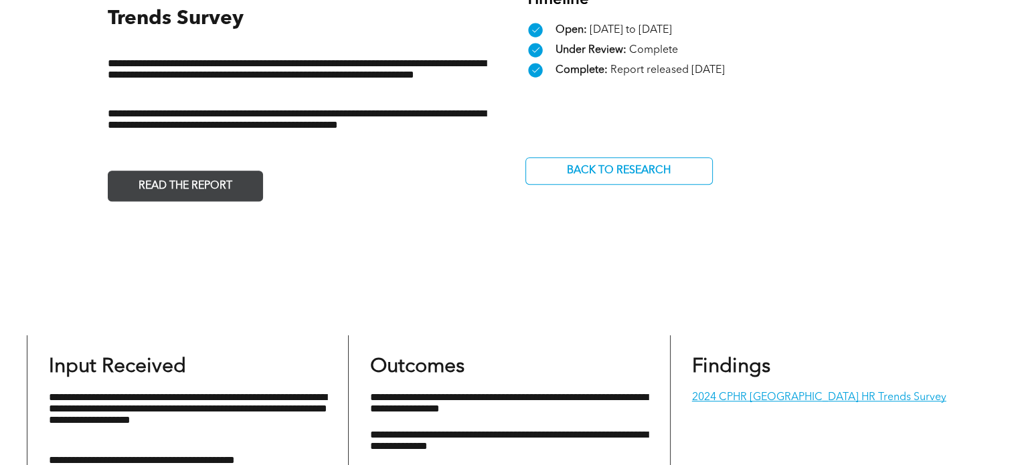 The height and width of the screenshot is (465, 1018). I want to click on span: Findings, so click(731, 367).